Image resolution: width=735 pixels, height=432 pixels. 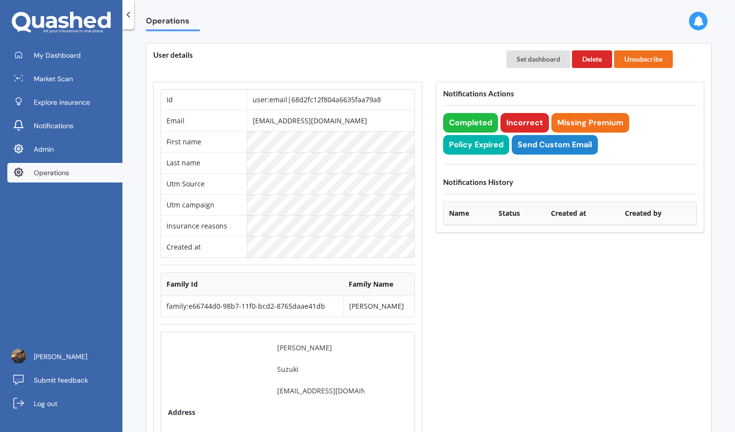 I want to click on th: Family Id, so click(x=252, y=284).